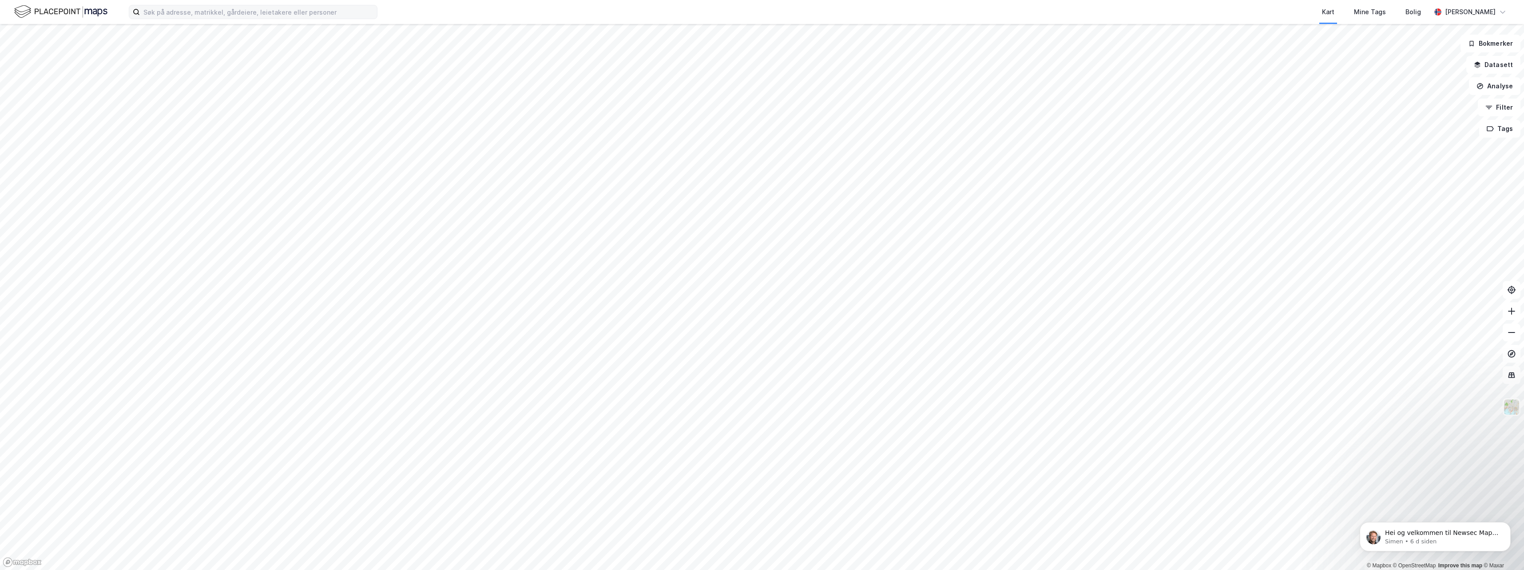 The width and height of the screenshot is (1524, 570). I want to click on p: Message from Simen, sent 6 d siden, so click(96, 38).